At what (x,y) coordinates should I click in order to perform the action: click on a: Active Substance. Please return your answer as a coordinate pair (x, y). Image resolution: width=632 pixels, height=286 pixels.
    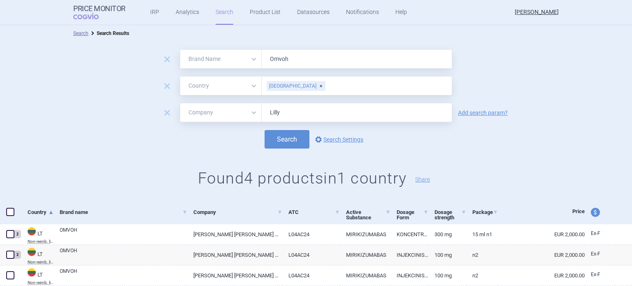
    Looking at the image, I should click on (368, 215).